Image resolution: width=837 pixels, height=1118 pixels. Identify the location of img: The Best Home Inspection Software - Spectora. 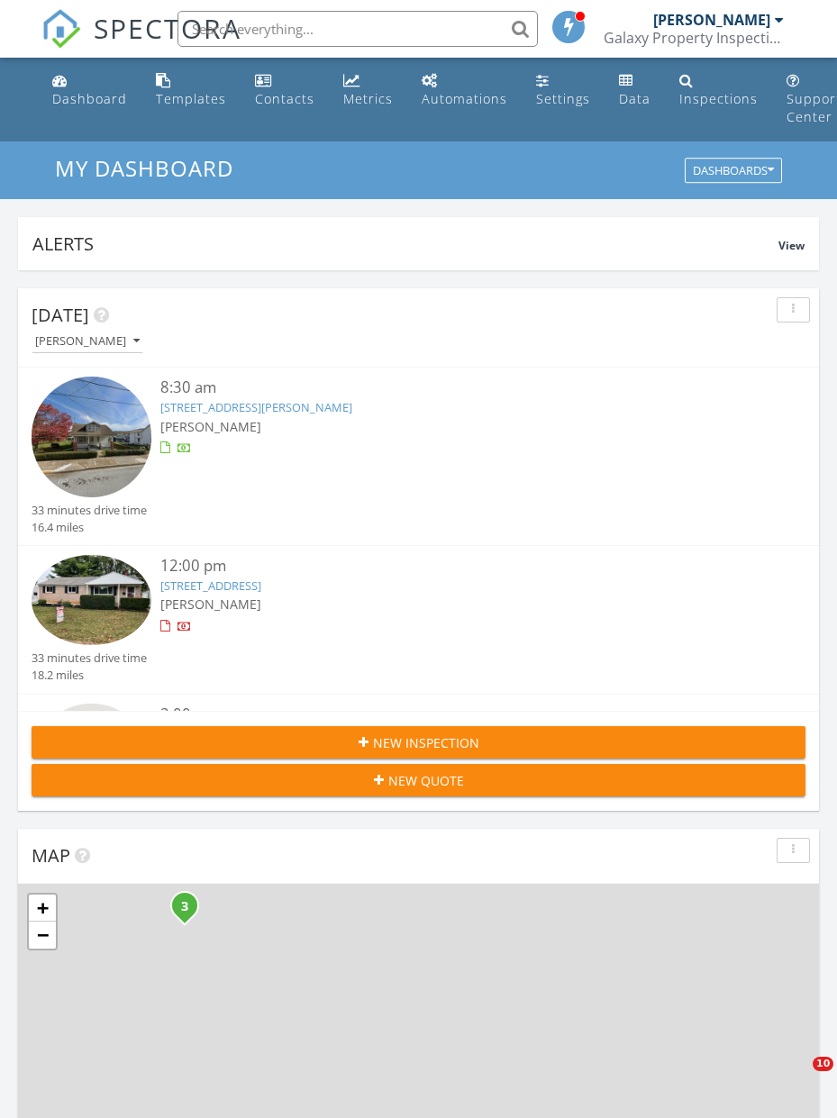
(61, 29).